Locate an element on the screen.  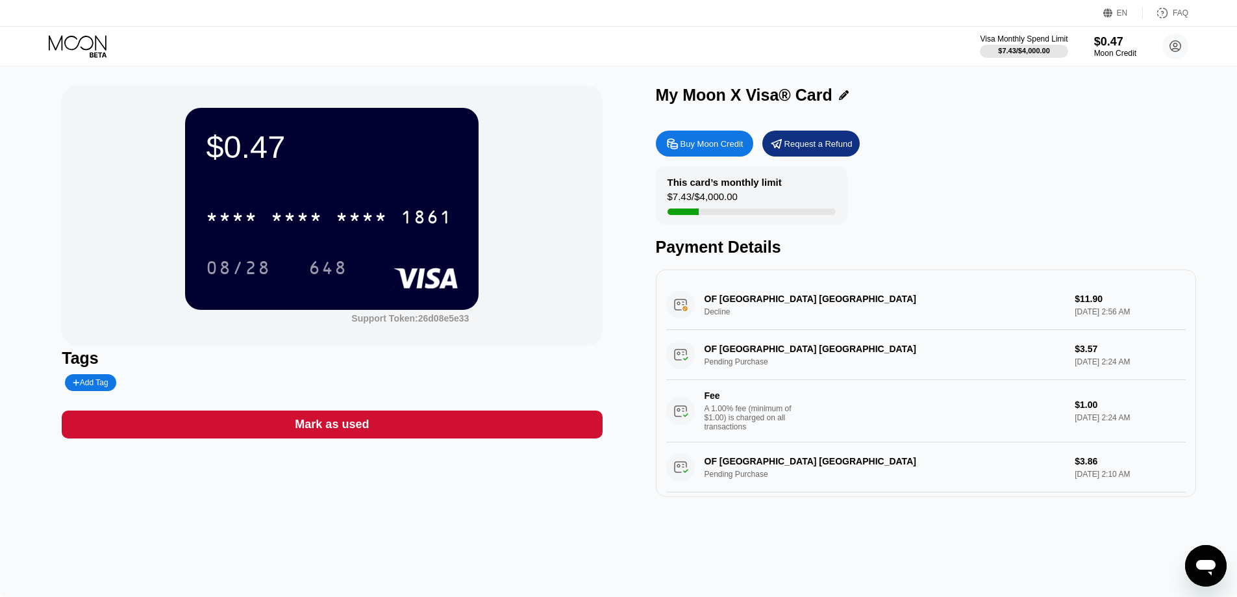
div: Visa Monthly Spend Limit is located at coordinates (1023, 39).